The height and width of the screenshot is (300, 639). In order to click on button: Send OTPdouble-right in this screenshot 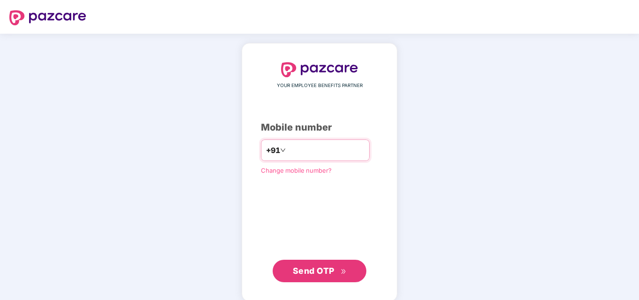, I will do `click(320, 271)`.